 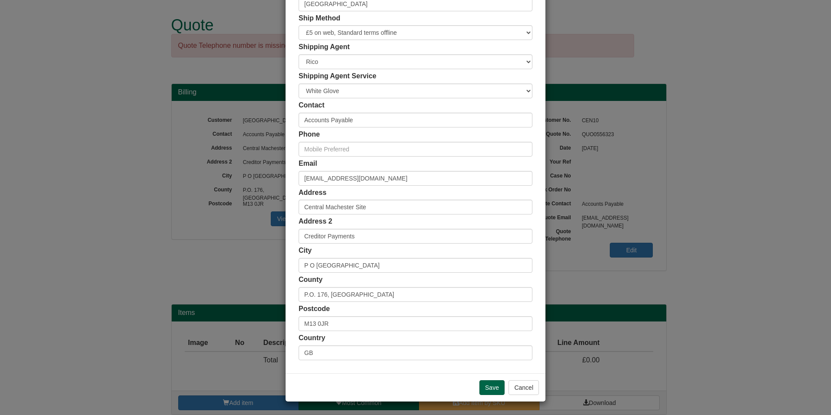 What do you see at coordinates (524, 387) in the screenshot?
I see `button: Cancel` at bounding box center [524, 387].